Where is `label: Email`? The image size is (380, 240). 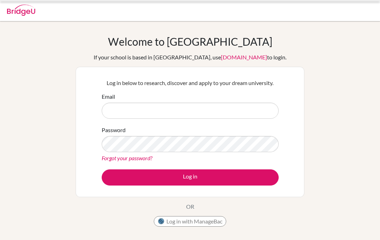
label: Email is located at coordinates (108, 97).